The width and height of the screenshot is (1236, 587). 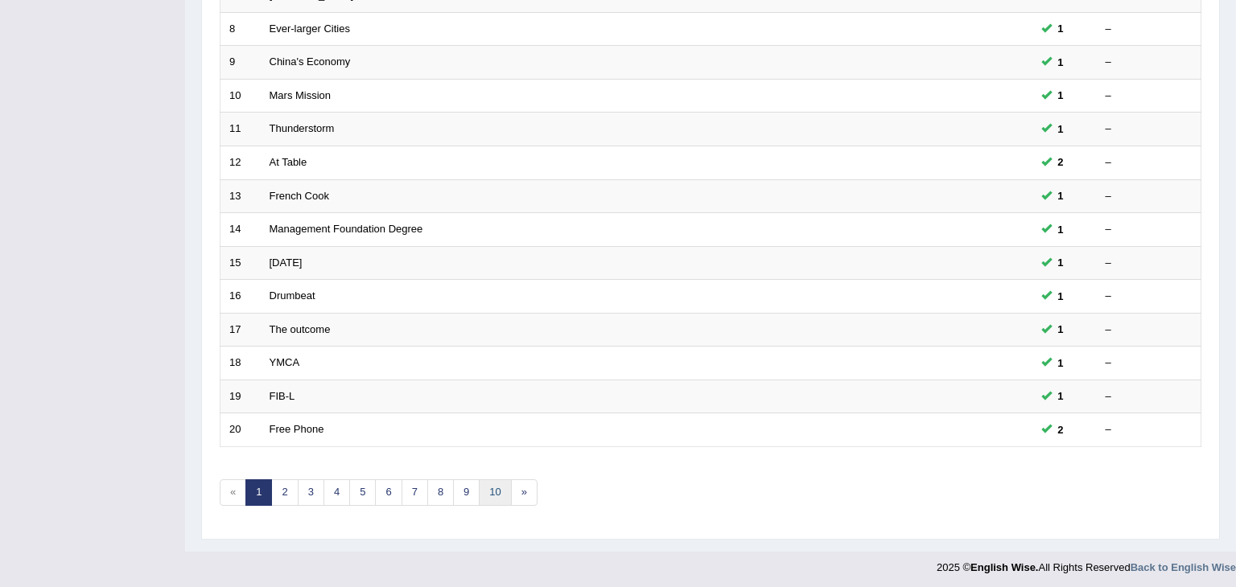 I want to click on a: Ever-larger Cities, so click(x=310, y=28).